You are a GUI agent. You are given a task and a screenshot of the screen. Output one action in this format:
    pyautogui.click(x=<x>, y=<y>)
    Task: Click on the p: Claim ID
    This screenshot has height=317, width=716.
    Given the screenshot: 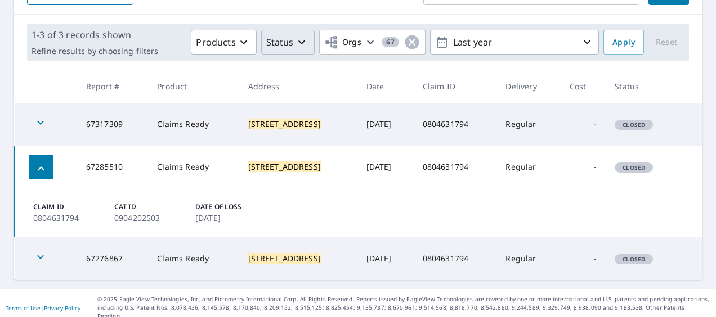 What is the action you would take?
    pyautogui.click(x=67, y=207)
    